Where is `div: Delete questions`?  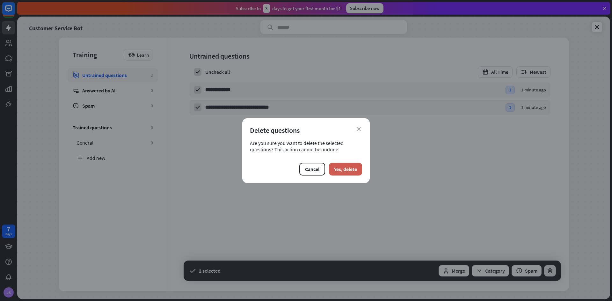 div: Delete questions is located at coordinates (306, 130).